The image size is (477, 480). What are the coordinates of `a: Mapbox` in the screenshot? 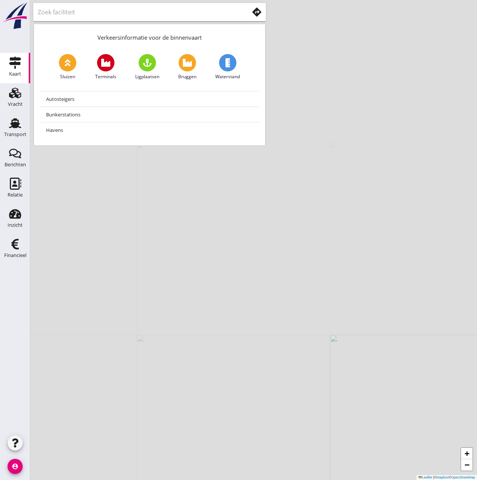 It's located at (443, 477).